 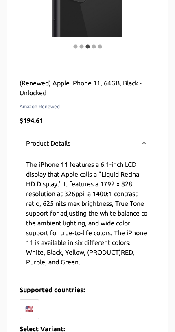 What do you see at coordinates (81, 46) in the screenshot?
I see `button: carousel indicator 2` at bounding box center [81, 46].